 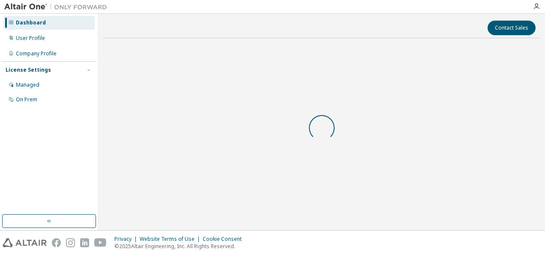 I want to click on img: facebook.svg, so click(x=56, y=242).